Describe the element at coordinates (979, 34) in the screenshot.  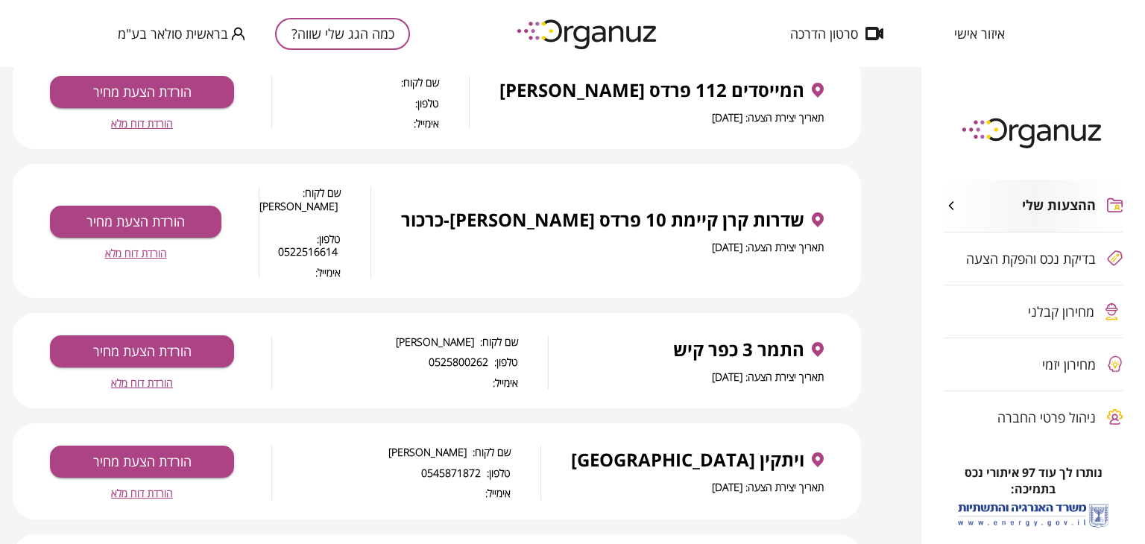
I see `span: איזור אישי` at that location.